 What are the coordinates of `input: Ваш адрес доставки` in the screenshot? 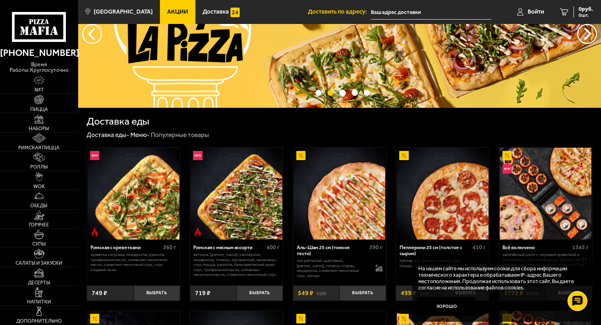 It's located at (431, 12).